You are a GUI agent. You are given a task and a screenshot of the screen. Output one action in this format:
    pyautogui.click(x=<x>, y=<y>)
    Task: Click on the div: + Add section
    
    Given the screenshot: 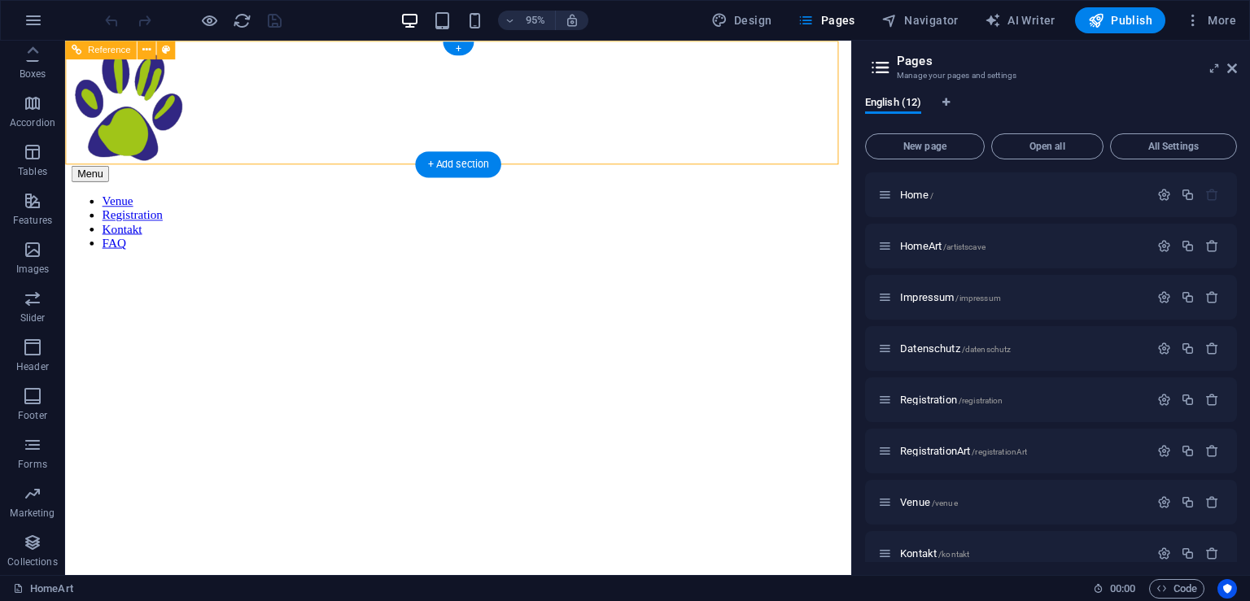 What is the action you would take?
    pyautogui.click(x=457, y=164)
    